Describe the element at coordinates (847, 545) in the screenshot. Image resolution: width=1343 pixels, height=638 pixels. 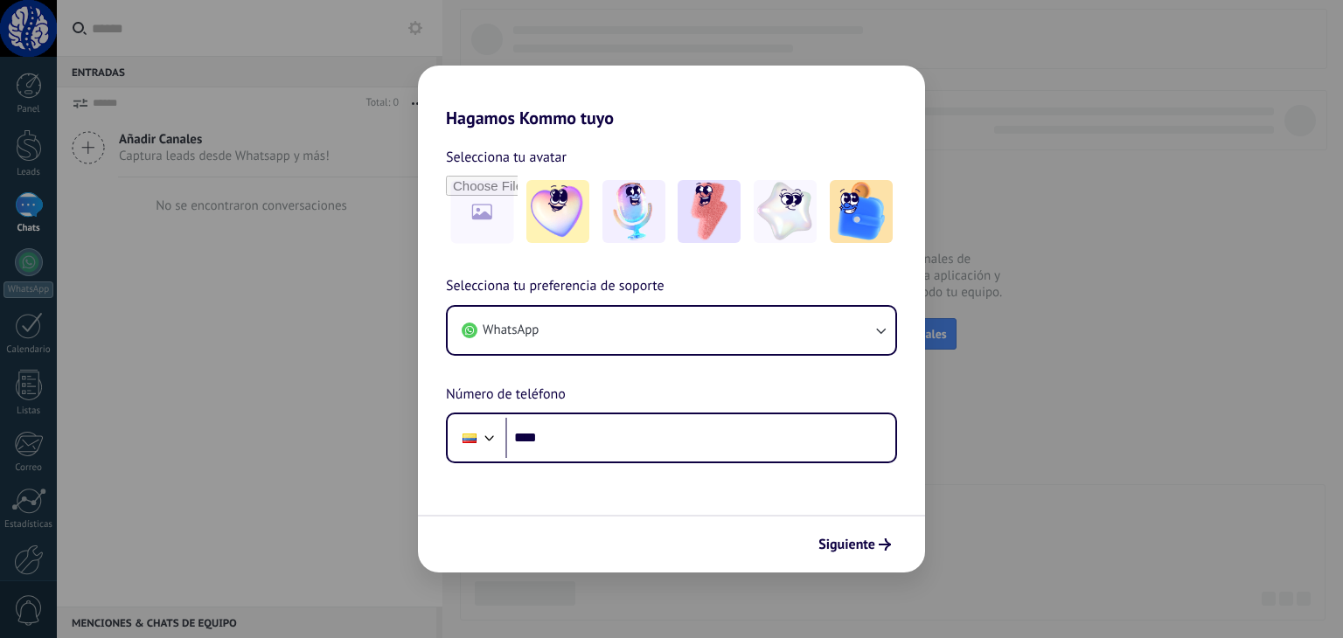
I see `span: Siguiente` at that location.